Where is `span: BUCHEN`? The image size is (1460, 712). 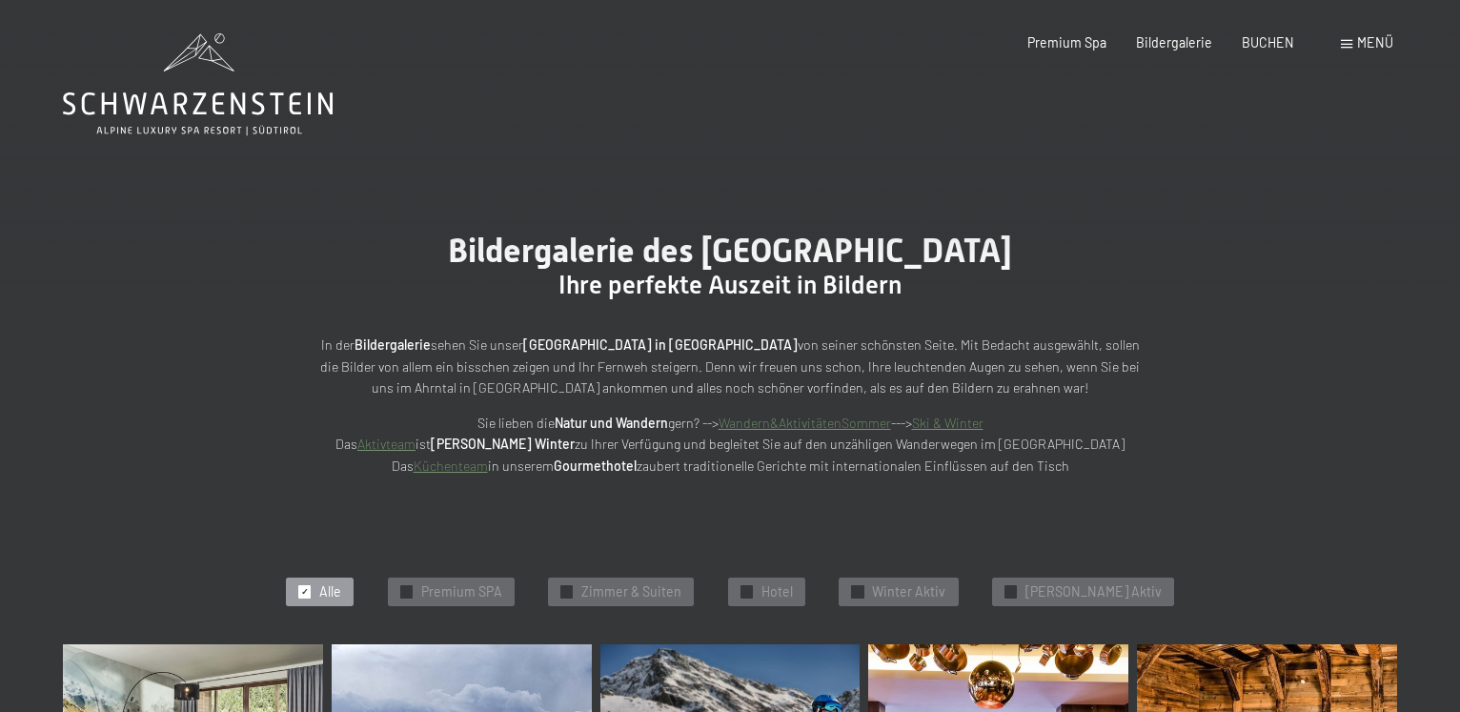
span: BUCHEN is located at coordinates (1267, 42).